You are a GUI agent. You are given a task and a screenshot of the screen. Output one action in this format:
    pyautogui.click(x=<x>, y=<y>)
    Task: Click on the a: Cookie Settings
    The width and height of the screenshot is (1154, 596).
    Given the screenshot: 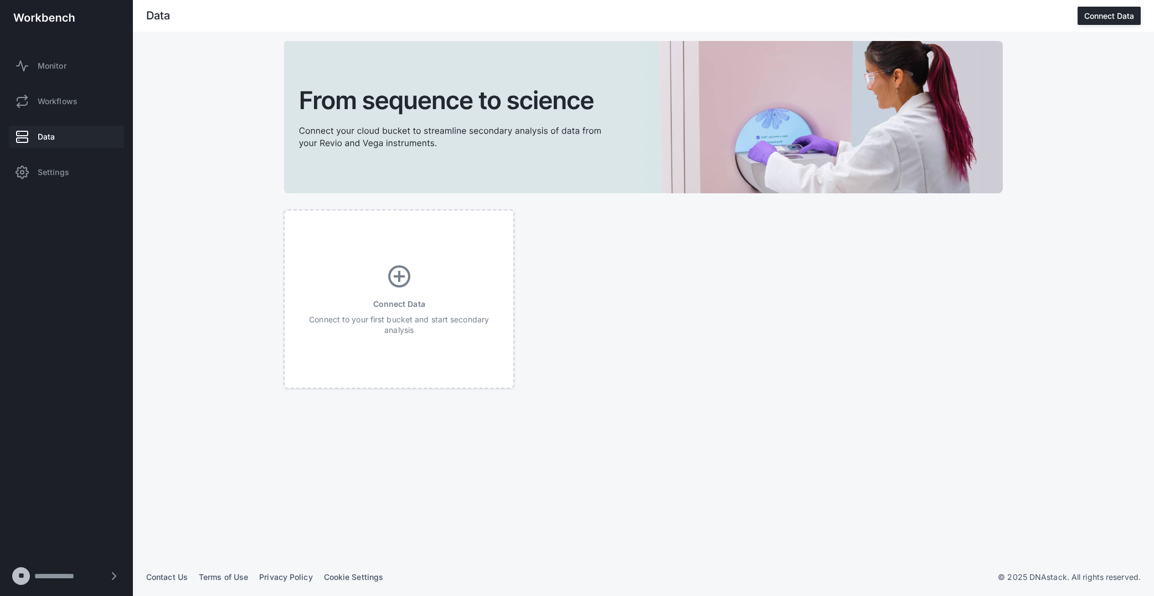 What is the action you would take?
    pyautogui.click(x=354, y=577)
    